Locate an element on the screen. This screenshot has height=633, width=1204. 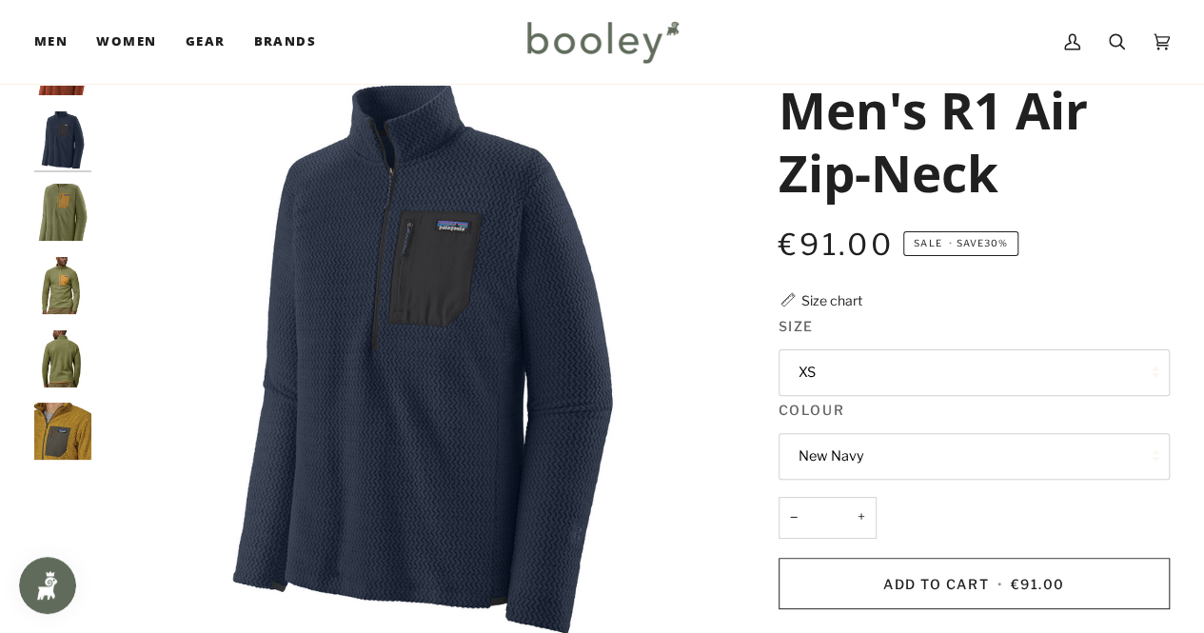
span: Gear is located at coordinates (206, 42).